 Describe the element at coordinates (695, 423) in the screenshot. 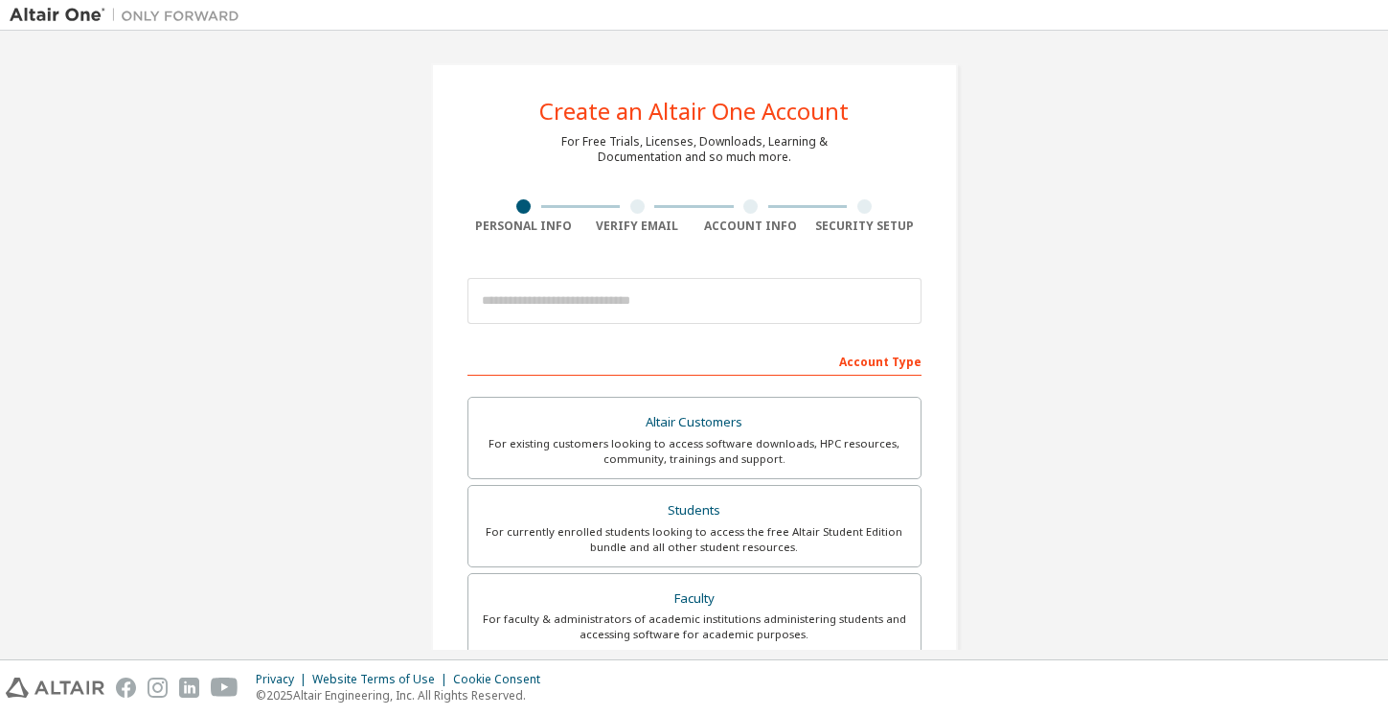

I see `div: Altair Customers` at that location.